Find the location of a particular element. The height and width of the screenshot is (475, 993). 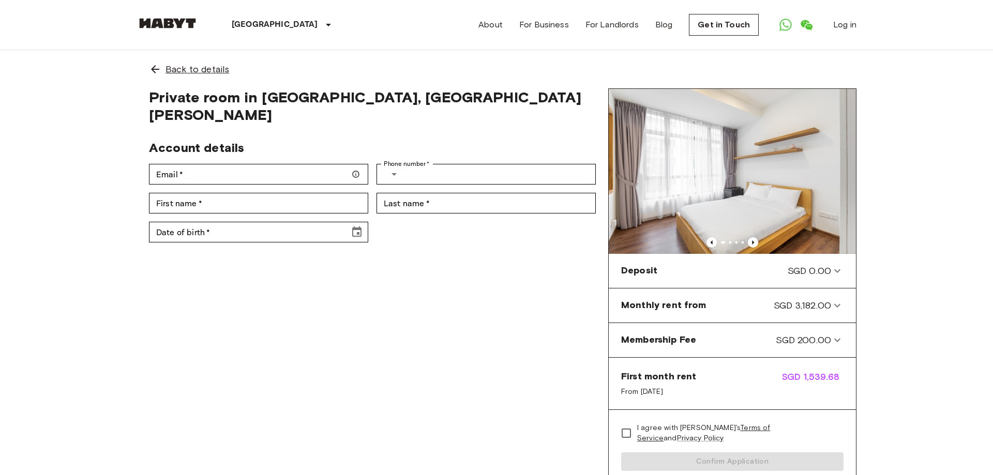

div: DepositSGD 0.00 is located at coordinates (732, 271).